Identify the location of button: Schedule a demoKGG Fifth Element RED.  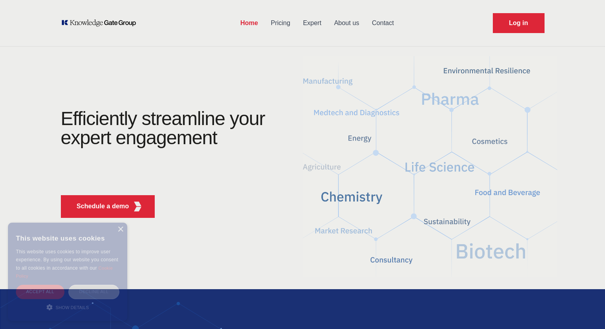
(108, 206).